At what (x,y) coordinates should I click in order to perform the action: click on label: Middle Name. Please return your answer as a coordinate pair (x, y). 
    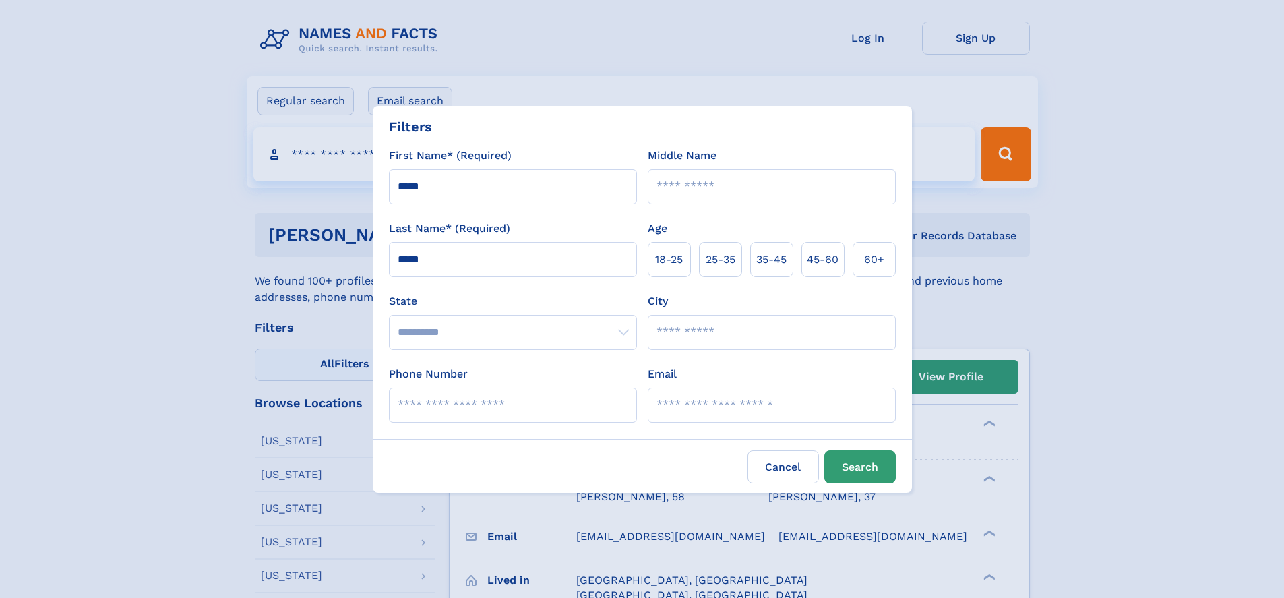
    Looking at the image, I should click on (682, 156).